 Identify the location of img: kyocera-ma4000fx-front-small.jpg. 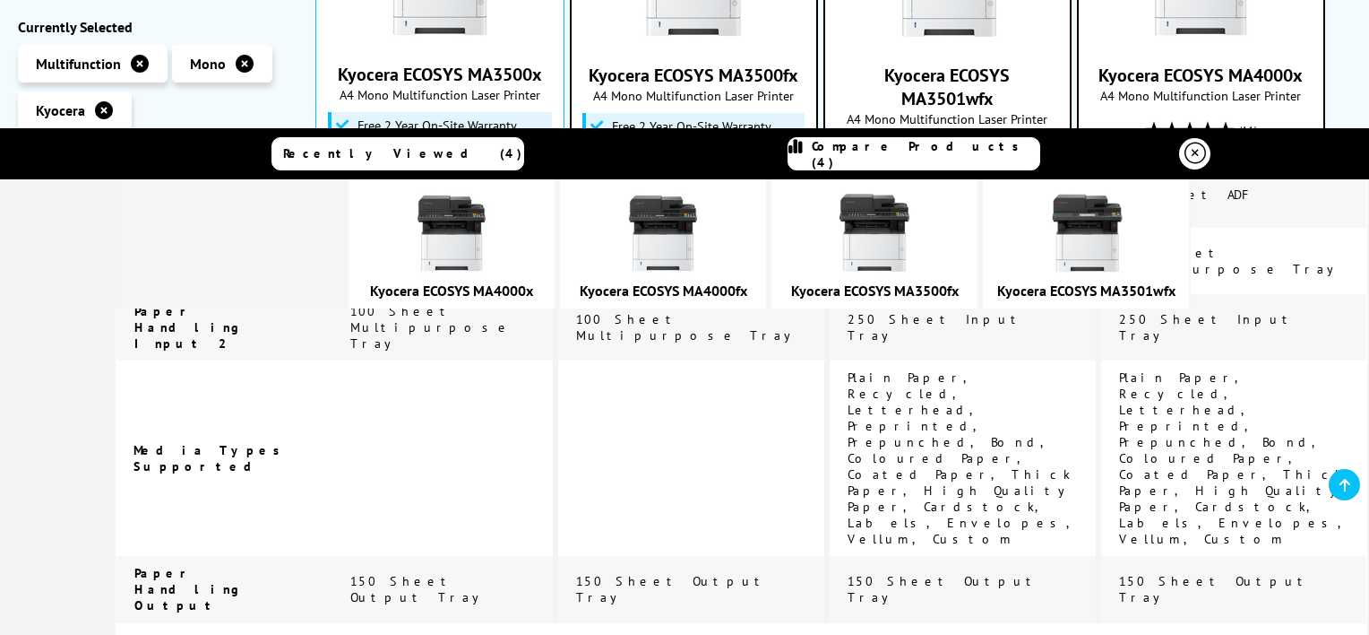
(663, 233).